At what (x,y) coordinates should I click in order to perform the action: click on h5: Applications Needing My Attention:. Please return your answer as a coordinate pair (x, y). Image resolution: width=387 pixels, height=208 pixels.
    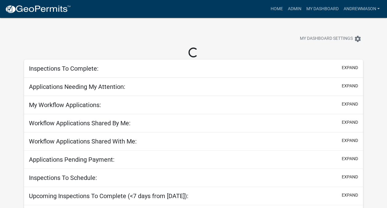
    Looking at the image, I should click on (77, 87).